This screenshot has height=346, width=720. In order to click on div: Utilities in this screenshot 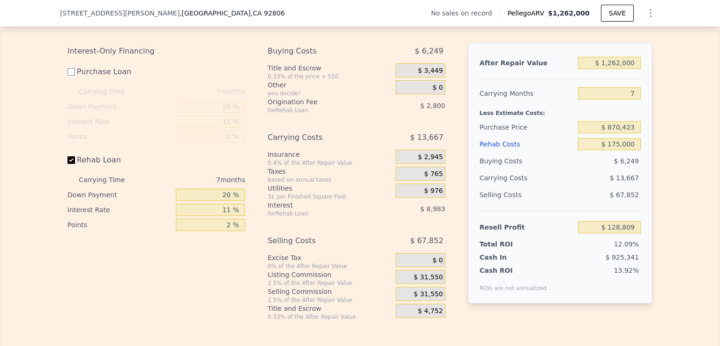, I will do `click(330, 188)`.